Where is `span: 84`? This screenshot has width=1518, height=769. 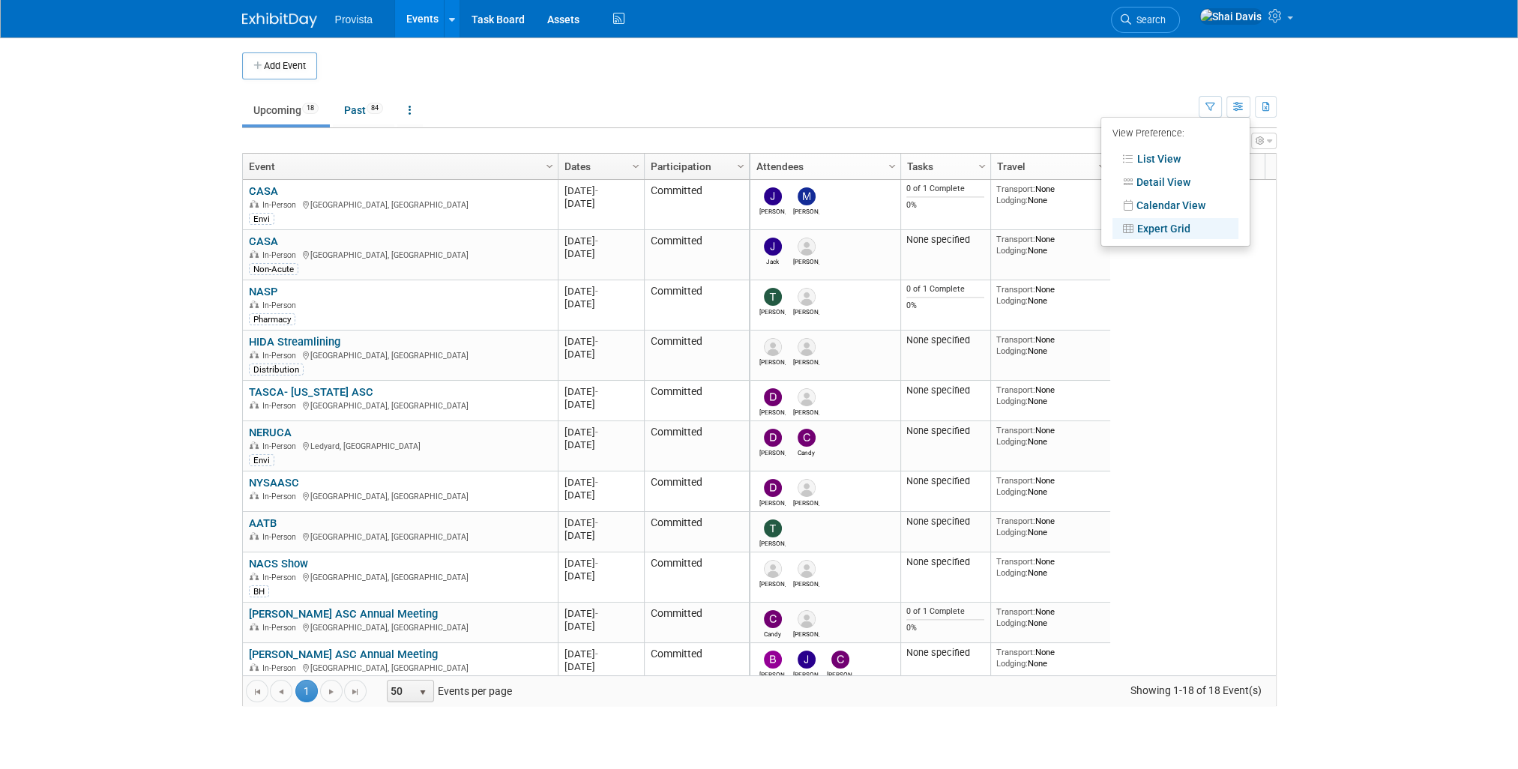
span: 84 is located at coordinates (375, 108).